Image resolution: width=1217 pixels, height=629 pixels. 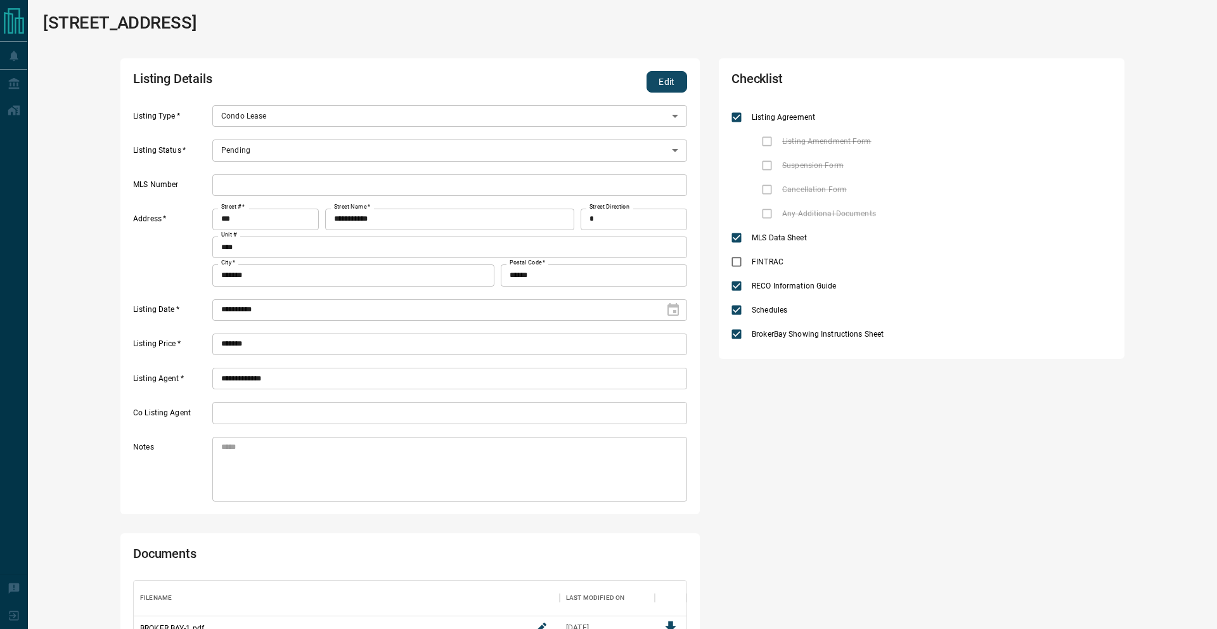 I want to click on label: Listing Price, so click(x=171, y=347).